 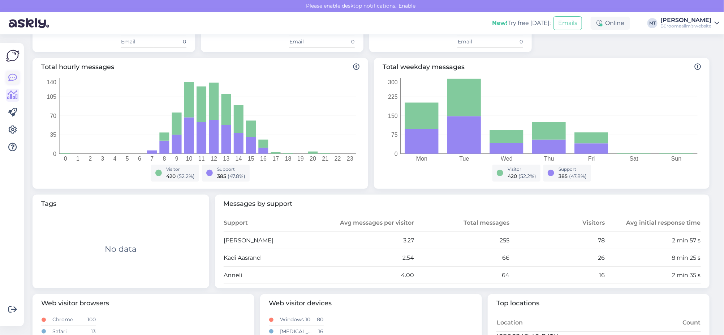 I want to click on th: Avg messages per visitor, so click(x=367, y=223).